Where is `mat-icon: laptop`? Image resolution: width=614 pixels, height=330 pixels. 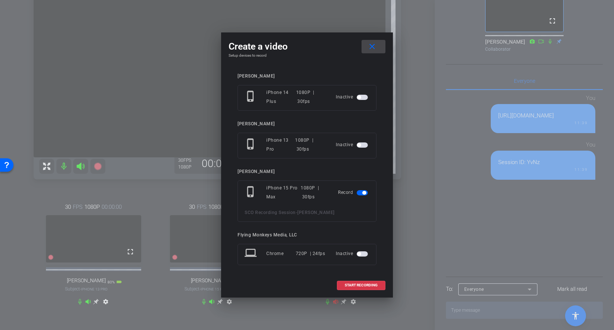
mat-icon: laptop is located at coordinates (251, 254).